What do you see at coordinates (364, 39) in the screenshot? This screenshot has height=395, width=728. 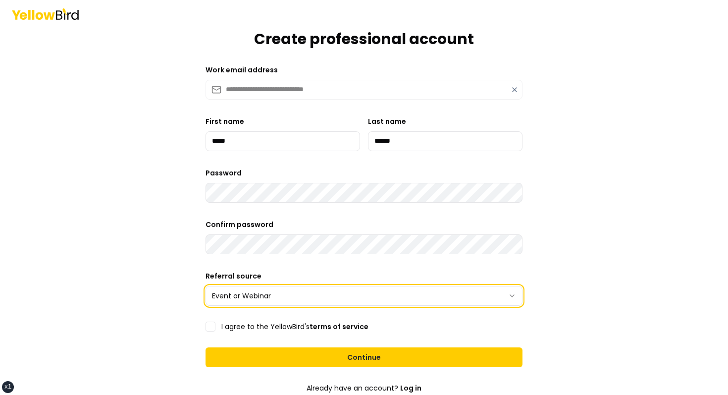 I see `h1: Create professional account` at bounding box center [364, 39].